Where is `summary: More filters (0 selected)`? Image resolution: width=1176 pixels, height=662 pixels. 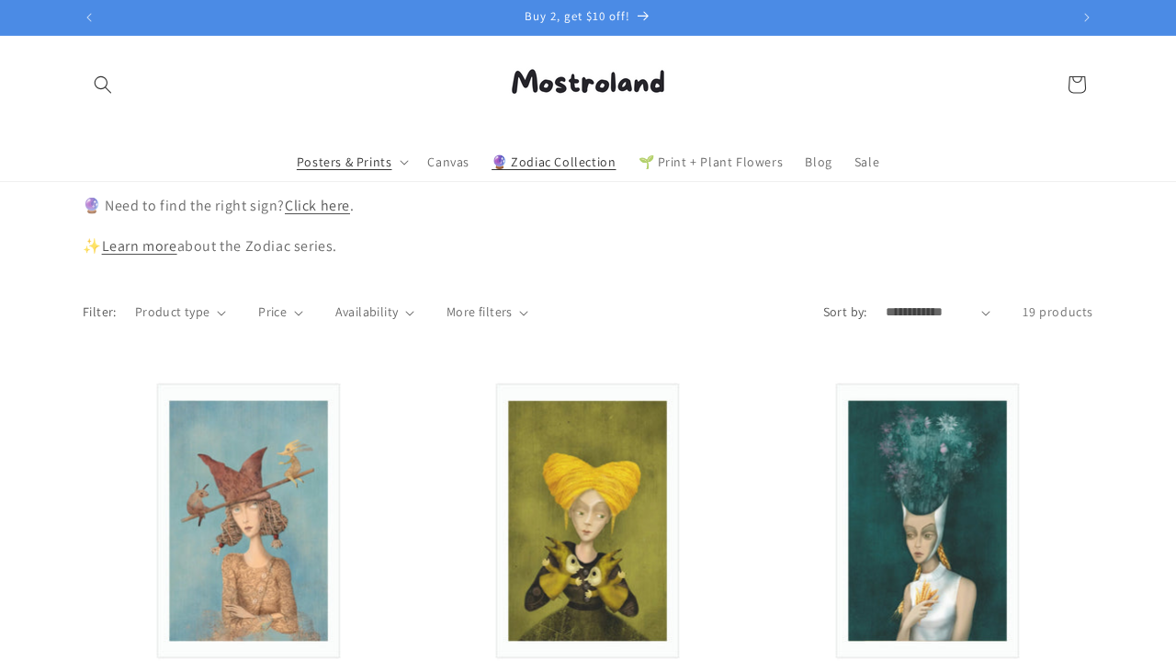 summary: More filters (0 selected) is located at coordinates (487, 311).